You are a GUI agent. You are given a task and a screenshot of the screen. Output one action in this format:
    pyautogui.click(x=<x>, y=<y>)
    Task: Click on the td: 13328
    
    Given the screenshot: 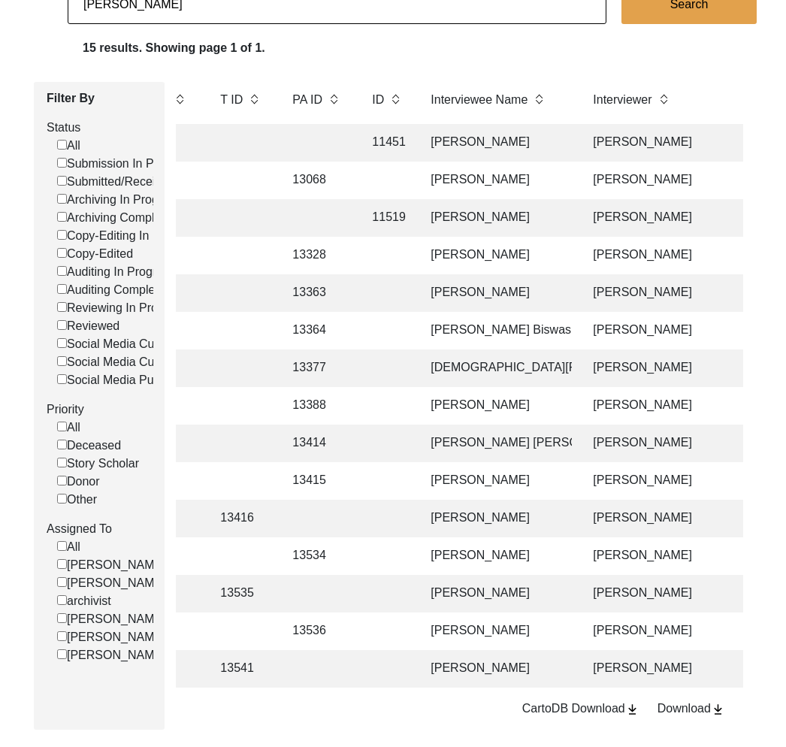 What is the action you would take?
    pyautogui.click(x=317, y=256)
    